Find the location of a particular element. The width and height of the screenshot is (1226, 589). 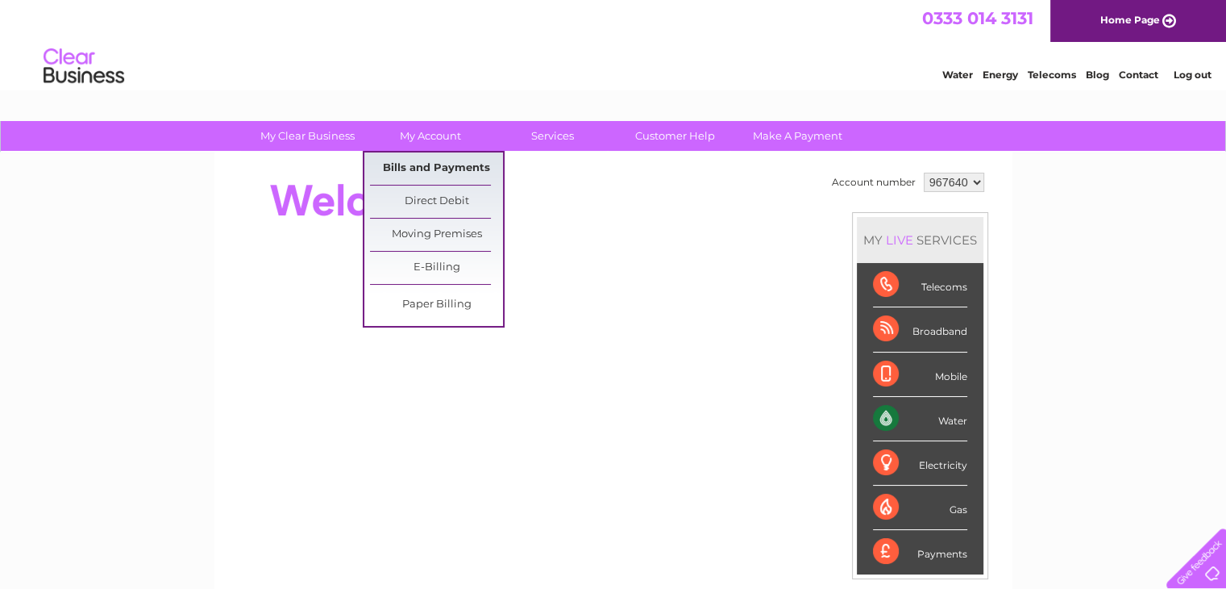

div: Telecoms is located at coordinates (920, 285).